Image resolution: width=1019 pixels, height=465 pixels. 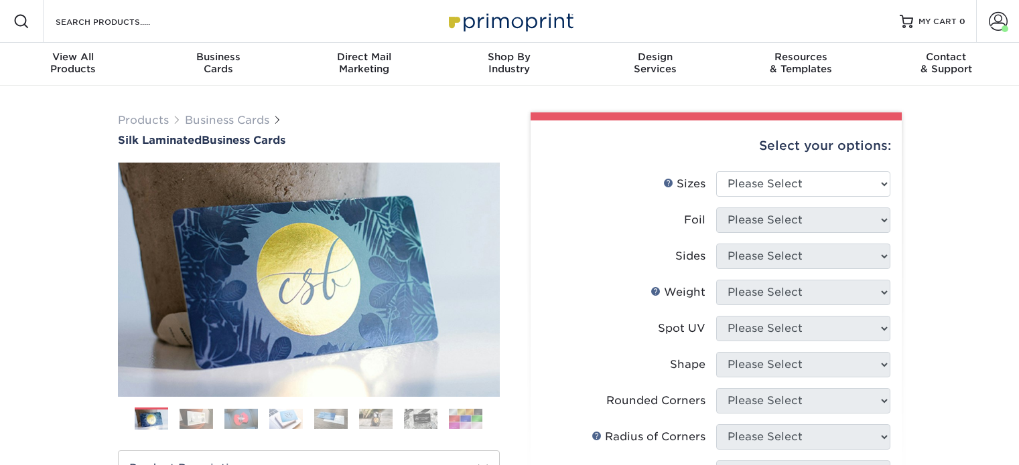 I want to click on div: Spot UV, so click(x=681, y=329).